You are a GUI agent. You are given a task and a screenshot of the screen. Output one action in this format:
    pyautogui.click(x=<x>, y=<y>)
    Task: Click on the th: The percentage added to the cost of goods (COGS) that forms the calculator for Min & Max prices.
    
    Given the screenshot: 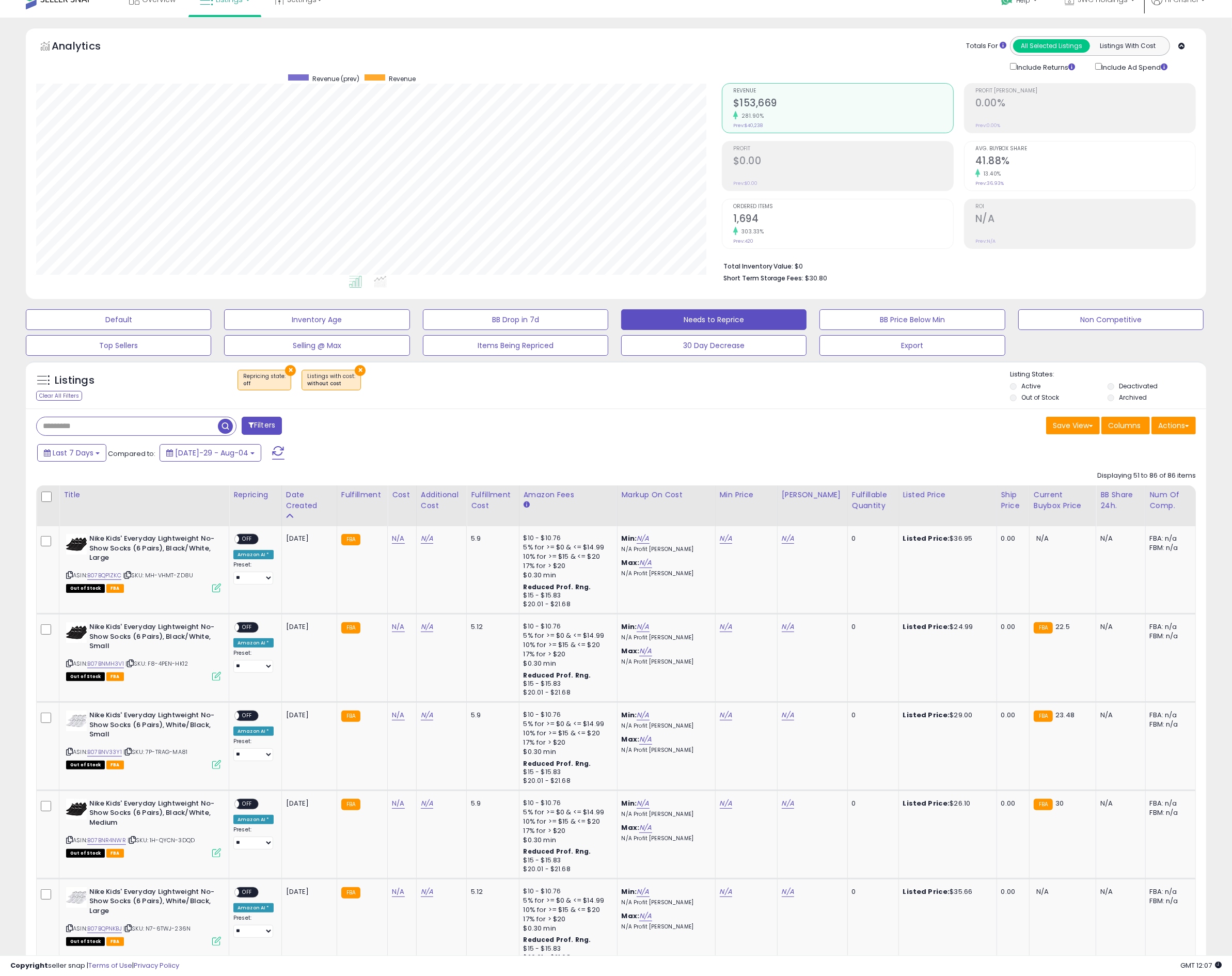 What is the action you would take?
    pyautogui.click(x=666, y=506)
    